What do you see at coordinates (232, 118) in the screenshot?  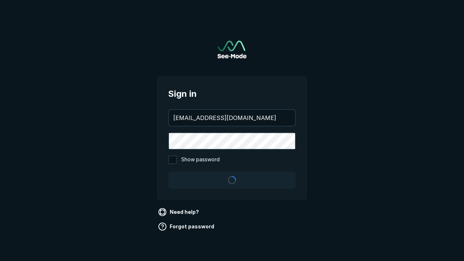 I see `input: your@email.com` at bounding box center [232, 118].